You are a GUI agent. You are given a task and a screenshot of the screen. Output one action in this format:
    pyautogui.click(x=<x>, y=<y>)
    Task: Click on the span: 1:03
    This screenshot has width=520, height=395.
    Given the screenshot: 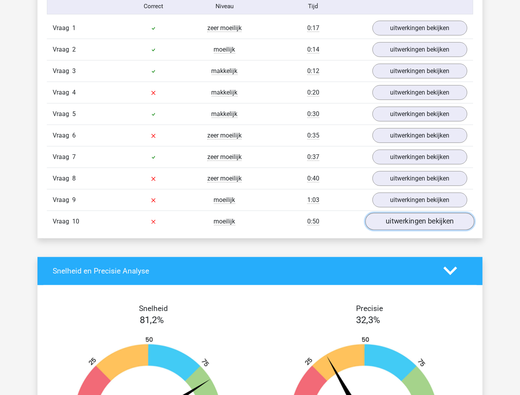 What is the action you would take?
    pyautogui.click(x=313, y=200)
    